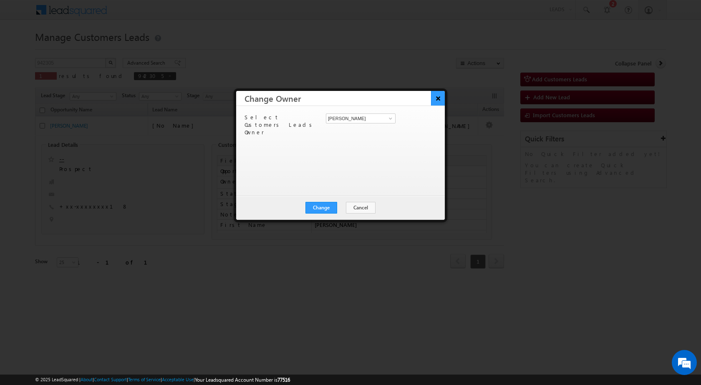 The image size is (701, 385). What do you see at coordinates (361, 119) in the screenshot?
I see `input: Type to Search` at bounding box center [361, 119].